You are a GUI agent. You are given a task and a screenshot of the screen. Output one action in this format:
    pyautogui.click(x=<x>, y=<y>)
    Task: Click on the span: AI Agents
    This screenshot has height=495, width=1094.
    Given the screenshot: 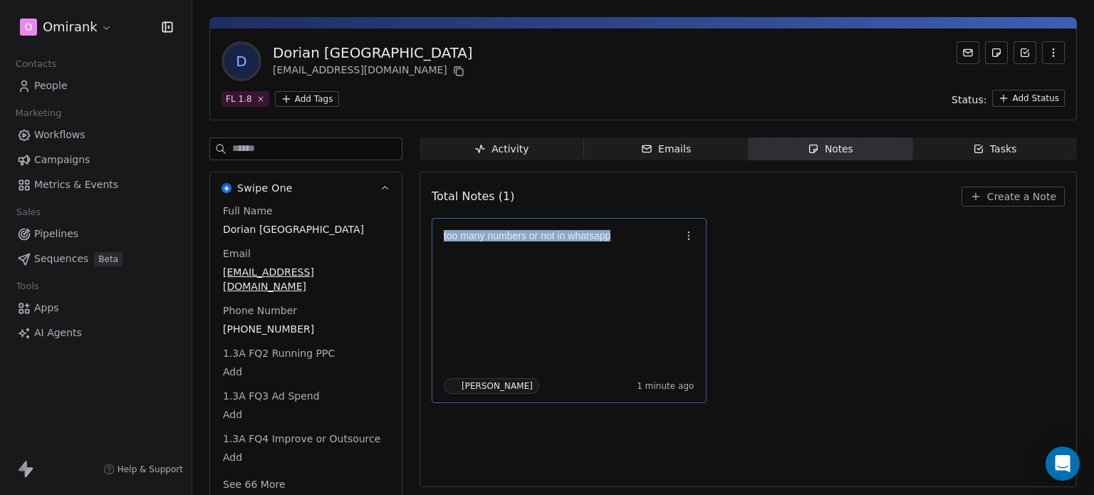 What is the action you would take?
    pyautogui.click(x=58, y=333)
    